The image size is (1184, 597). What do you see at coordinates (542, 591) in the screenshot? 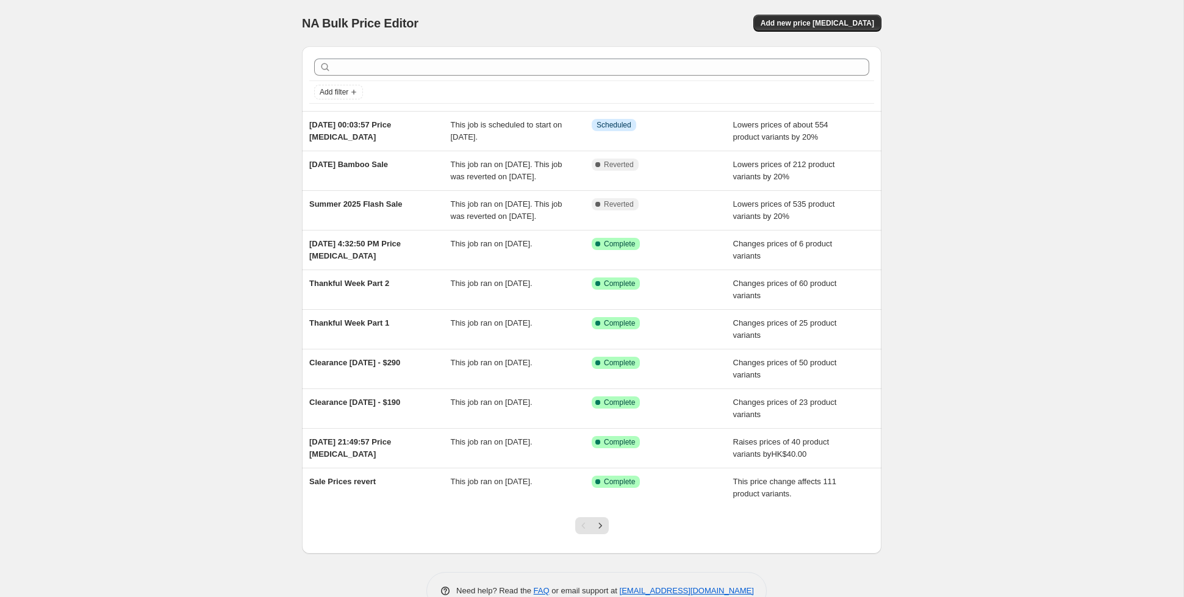
I see `a: FAQ` at bounding box center [542, 591].